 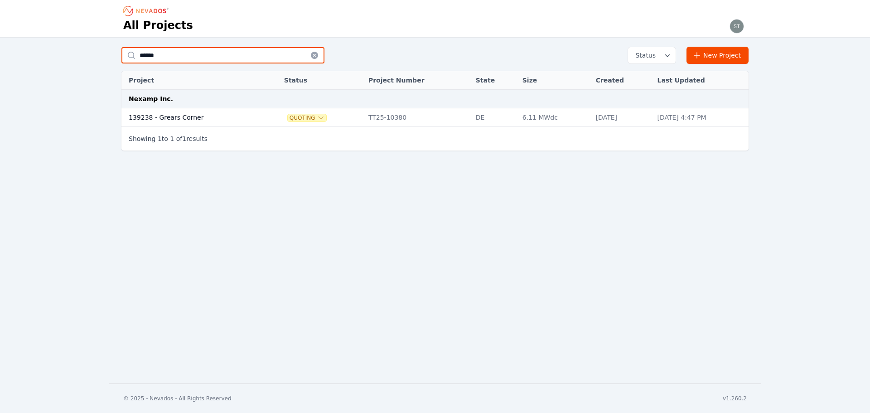 What do you see at coordinates (700, 80) in the screenshot?
I see `th: Last Updated` at bounding box center [700, 80].